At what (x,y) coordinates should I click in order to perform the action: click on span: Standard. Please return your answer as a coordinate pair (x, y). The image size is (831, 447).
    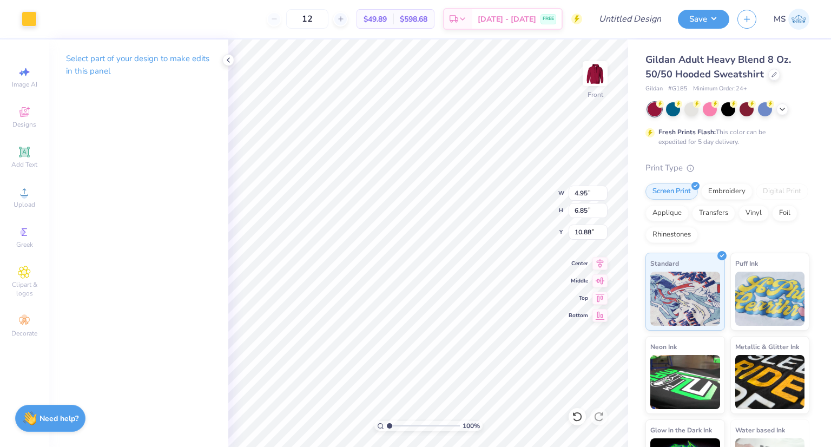
    Looking at the image, I should click on (664, 263).